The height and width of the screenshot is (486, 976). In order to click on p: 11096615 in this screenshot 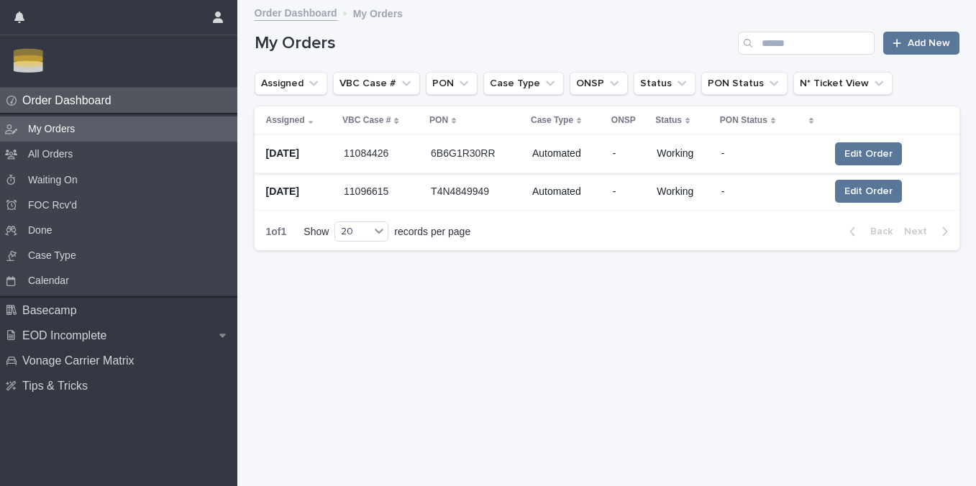, I will do `click(368, 190)`.